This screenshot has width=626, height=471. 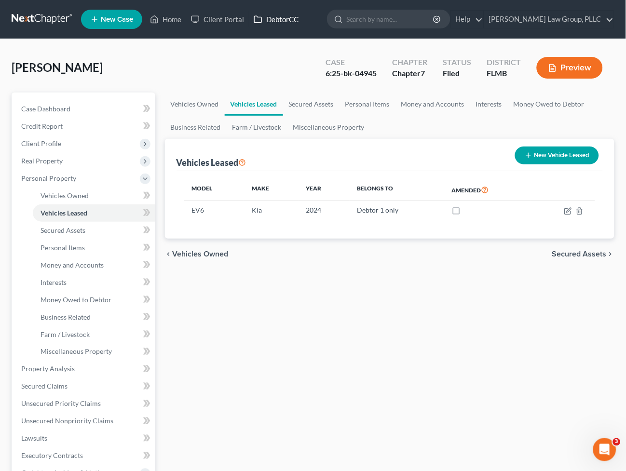 What do you see at coordinates (84, 109) in the screenshot?
I see `a: Case Dashboard` at bounding box center [84, 109].